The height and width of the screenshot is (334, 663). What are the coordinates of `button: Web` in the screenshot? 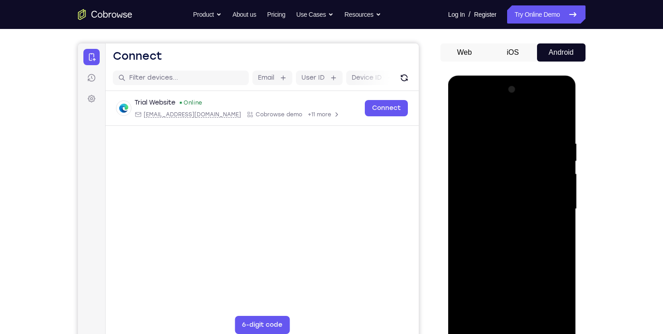 It's located at (464, 53).